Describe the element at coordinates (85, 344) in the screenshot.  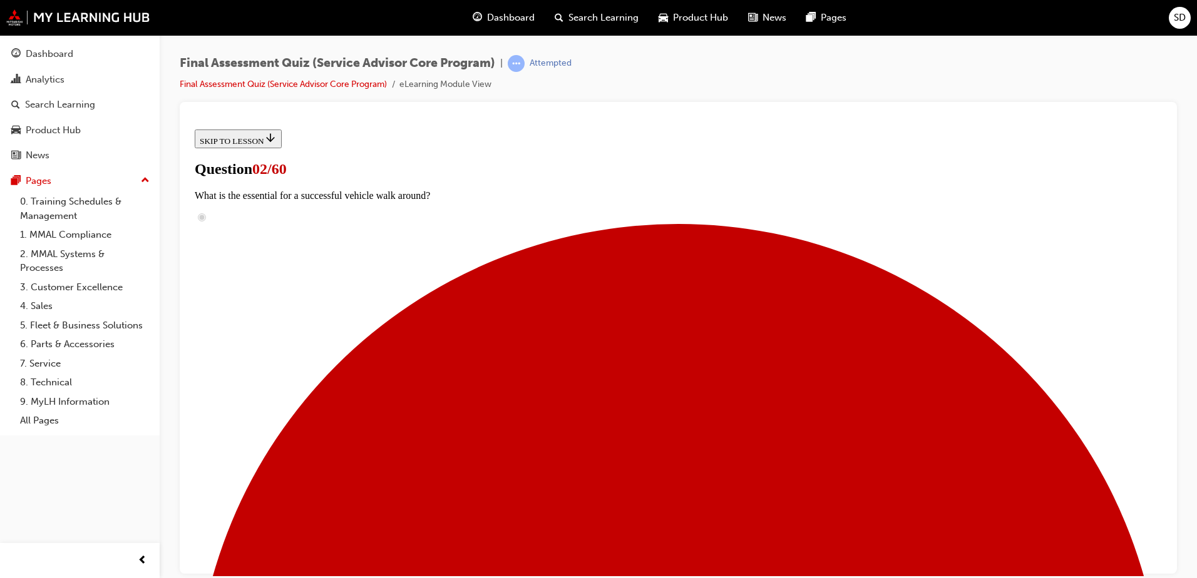
I see `a: 6. Parts & Accessories` at that location.